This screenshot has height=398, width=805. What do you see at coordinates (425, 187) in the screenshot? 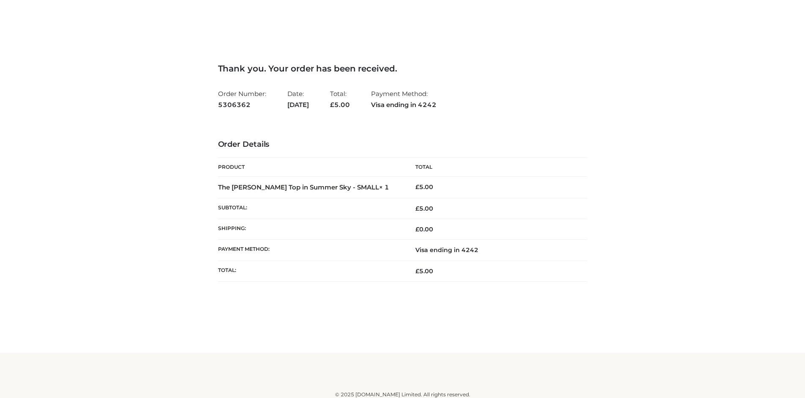
I see `bdi: 5.00` at bounding box center [425, 187].